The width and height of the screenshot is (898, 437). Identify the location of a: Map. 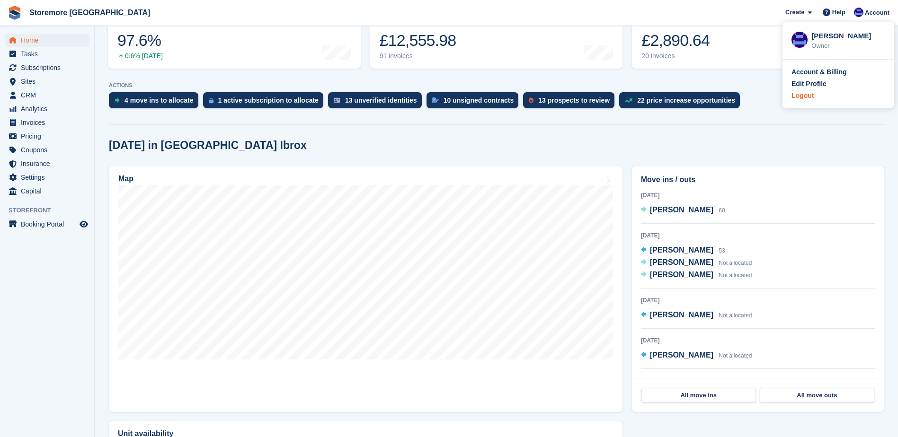
(365, 289).